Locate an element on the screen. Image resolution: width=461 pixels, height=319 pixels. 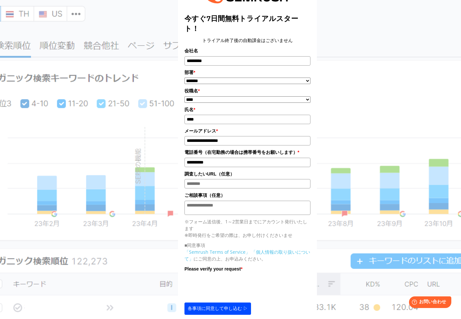
span: お問い合わせ is located at coordinates (29, 8).